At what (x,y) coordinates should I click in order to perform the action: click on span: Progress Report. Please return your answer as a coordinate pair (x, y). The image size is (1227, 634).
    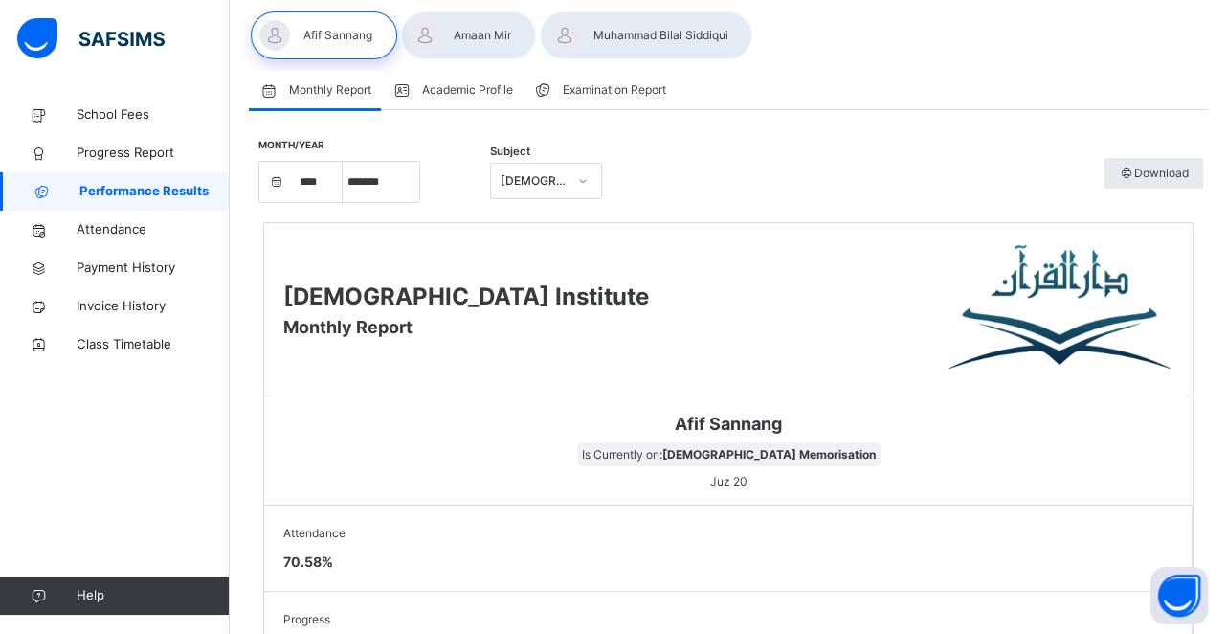
    Looking at the image, I should click on (153, 153).